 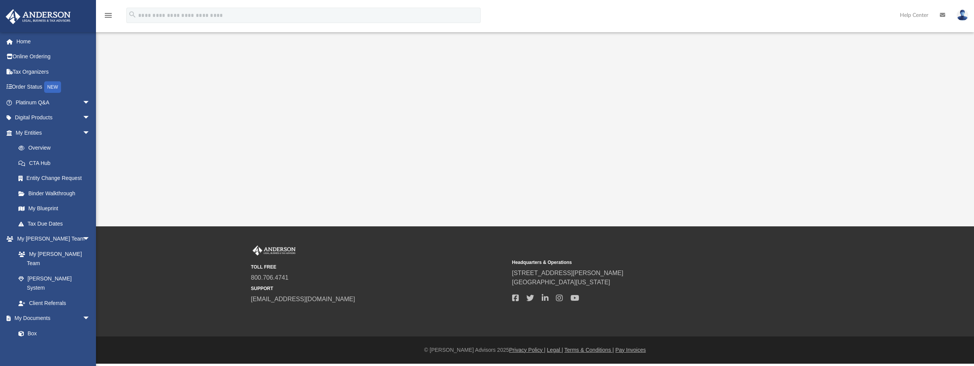 I want to click on a: Privacy Policy |, so click(x=527, y=350).